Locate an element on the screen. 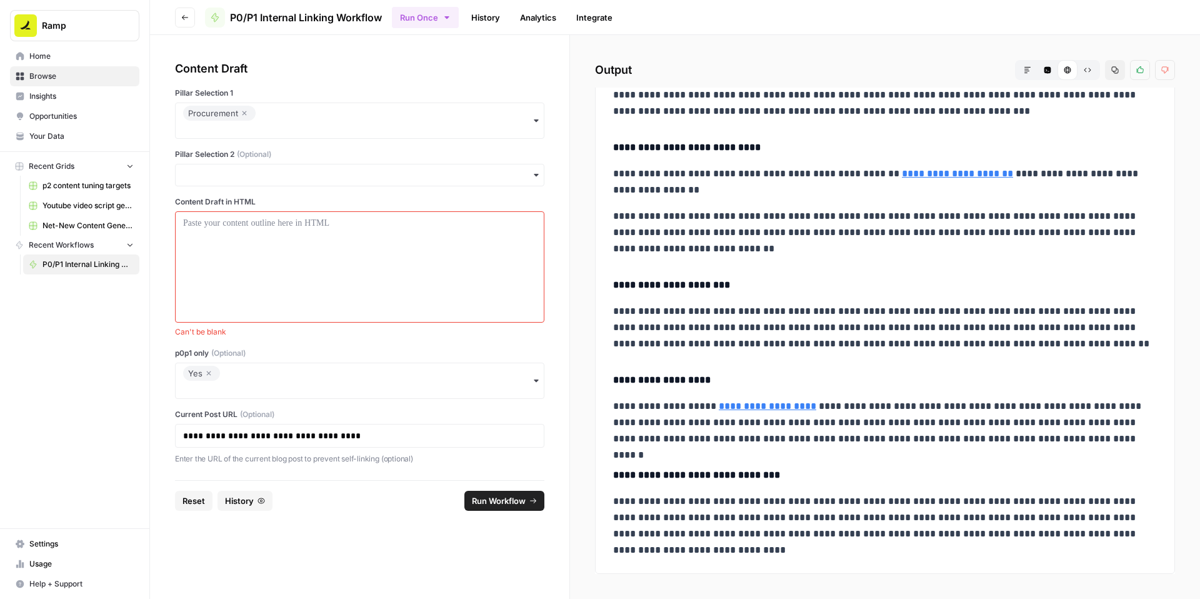 Image resolution: width=1200 pixels, height=599 pixels. a: Analytics is located at coordinates (538, 17).